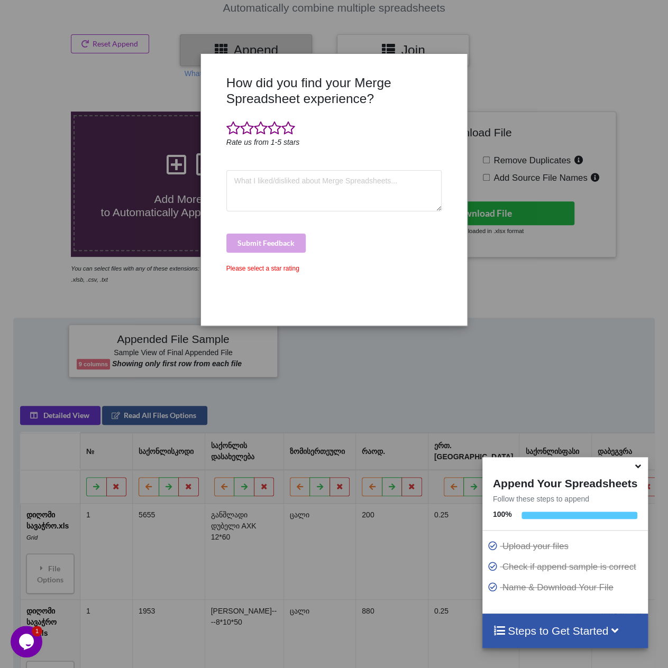 The height and width of the screenshot is (668, 668). Describe the element at coordinates (566, 567) in the screenshot. I see `p: Check if append sample is correct` at that location.